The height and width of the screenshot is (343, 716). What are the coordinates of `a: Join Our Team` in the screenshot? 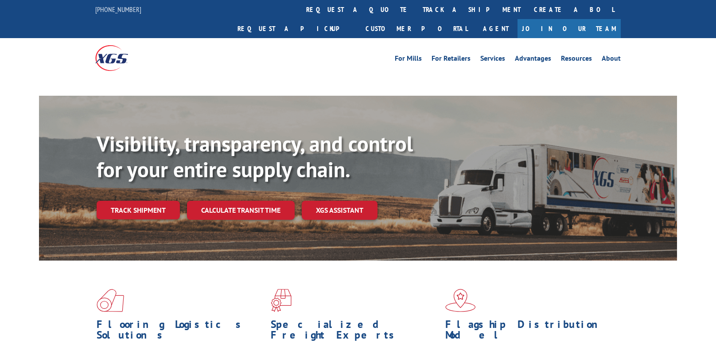 It's located at (569, 28).